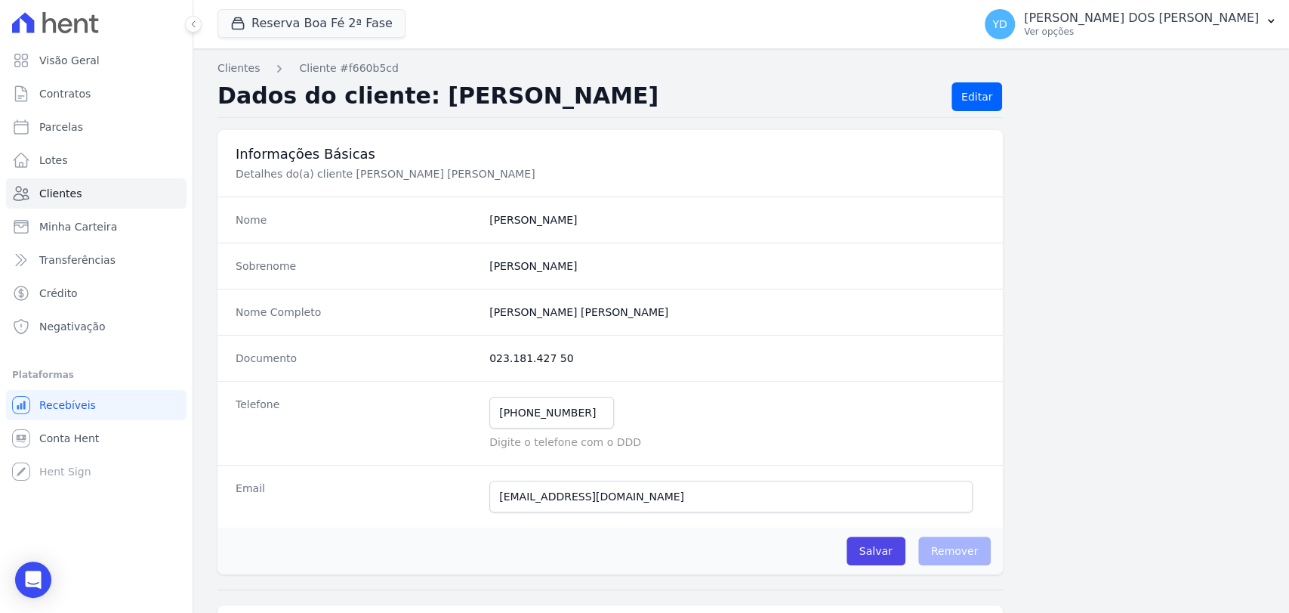 This screenshot has height=613, width=1289. Describe the element at coordinates (73, 326) in the screenshot. I see `span: Negativação` at that location.